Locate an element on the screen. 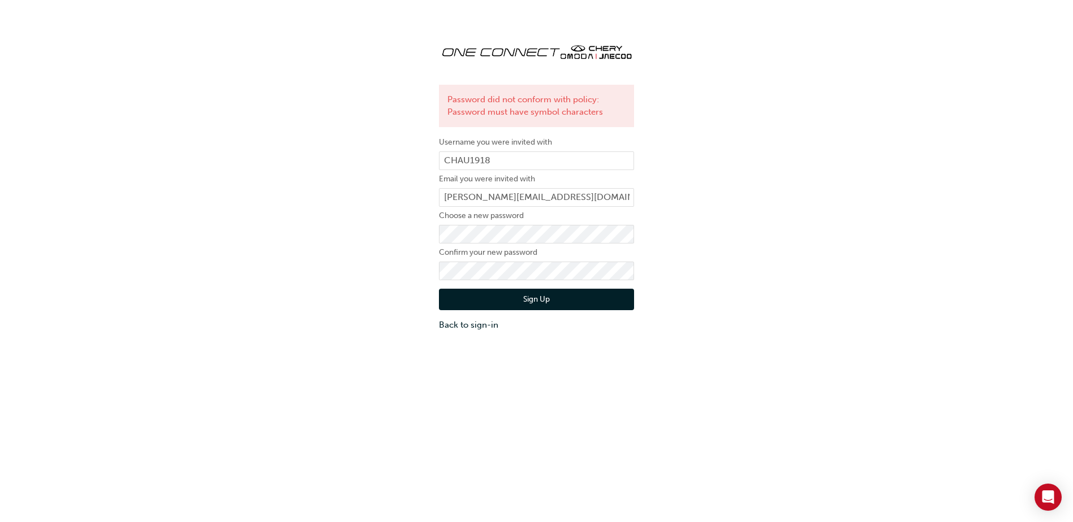 The height and width of the screenshot is (522, 1073). input: Username is located at coordinates (536, 161).